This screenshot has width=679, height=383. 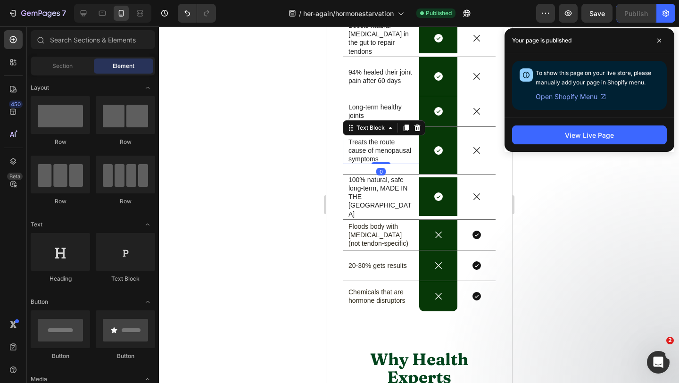 What do you see at coordinates (439, 13) in the screenshot?
I see `span: Published` at bounding box center [439, 13].